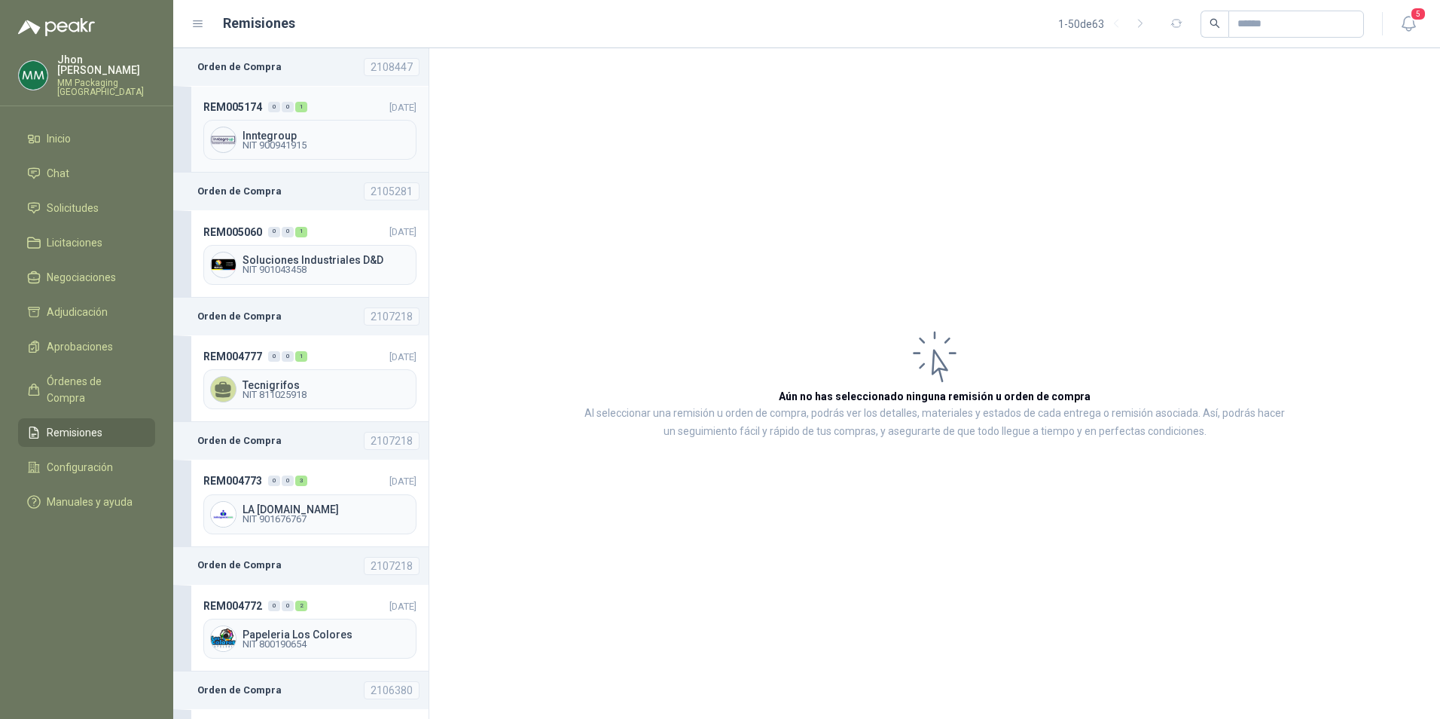 The image size is (1440, 719). I want to click on span: REM004773, so click(233, 481).